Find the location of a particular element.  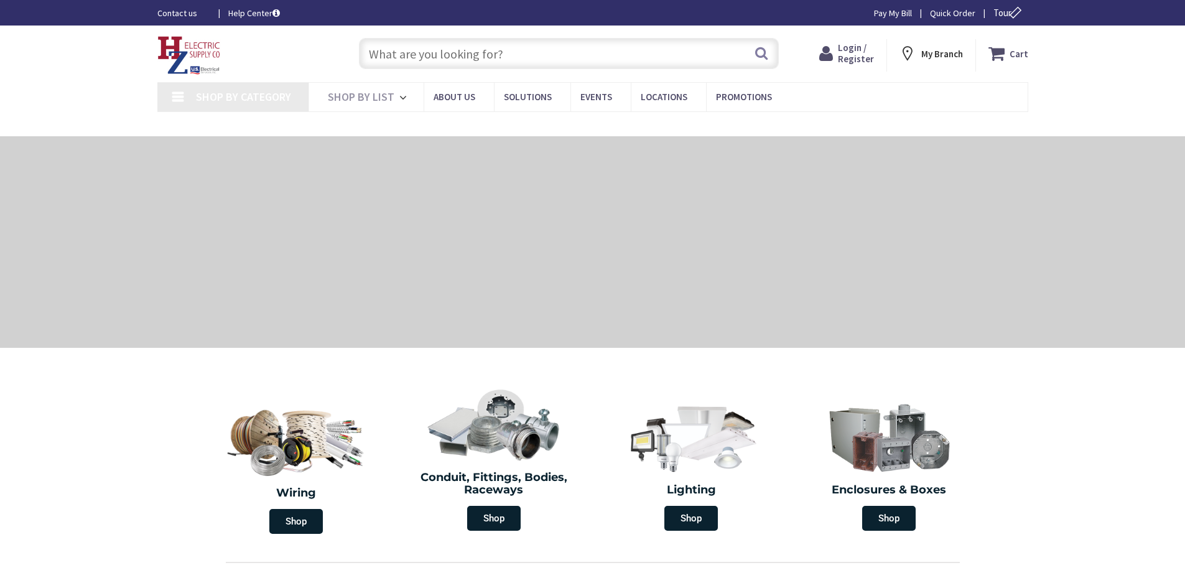

a: Login / Register is located at coordinates (846, 53).